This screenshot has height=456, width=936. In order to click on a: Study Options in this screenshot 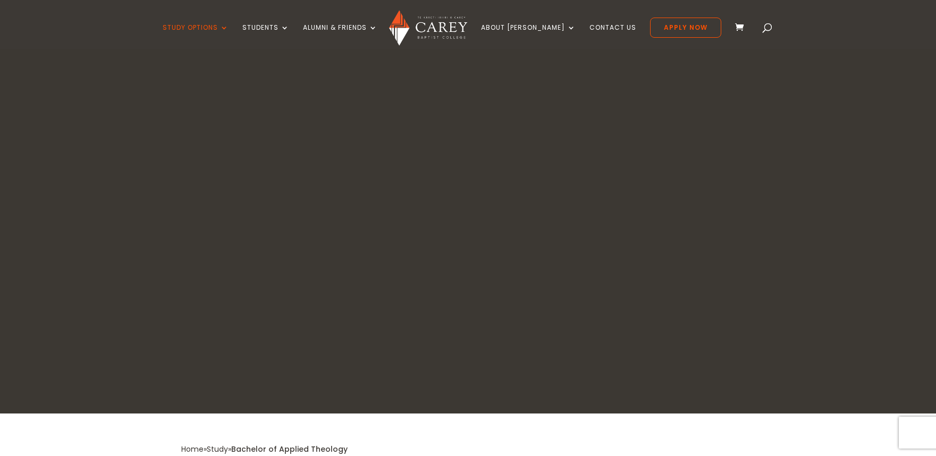, I will do `click(196, 36)`.